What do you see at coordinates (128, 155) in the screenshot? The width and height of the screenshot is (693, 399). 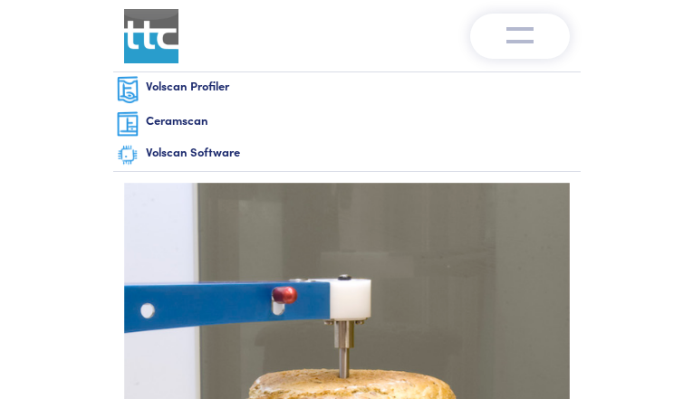 I see `img: software-graphic.png` at bounding box center [128, 155].